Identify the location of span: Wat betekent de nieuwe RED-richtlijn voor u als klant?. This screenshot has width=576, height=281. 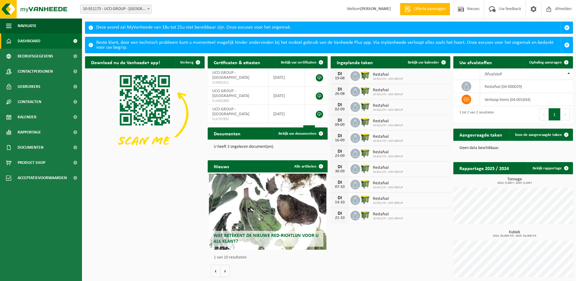
(266, 238).